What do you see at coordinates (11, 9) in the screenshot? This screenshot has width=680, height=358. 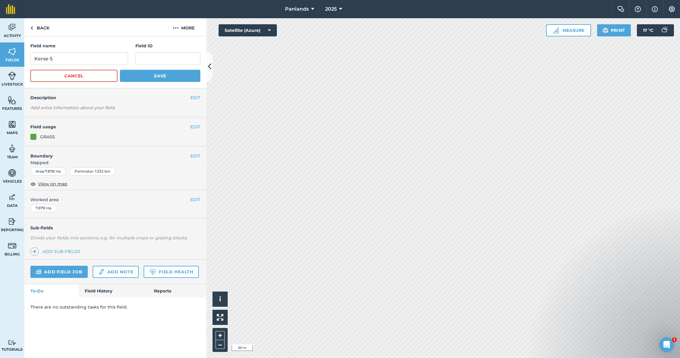 I see `img: fieldmargin Logo` at bounding box center [11, 9].